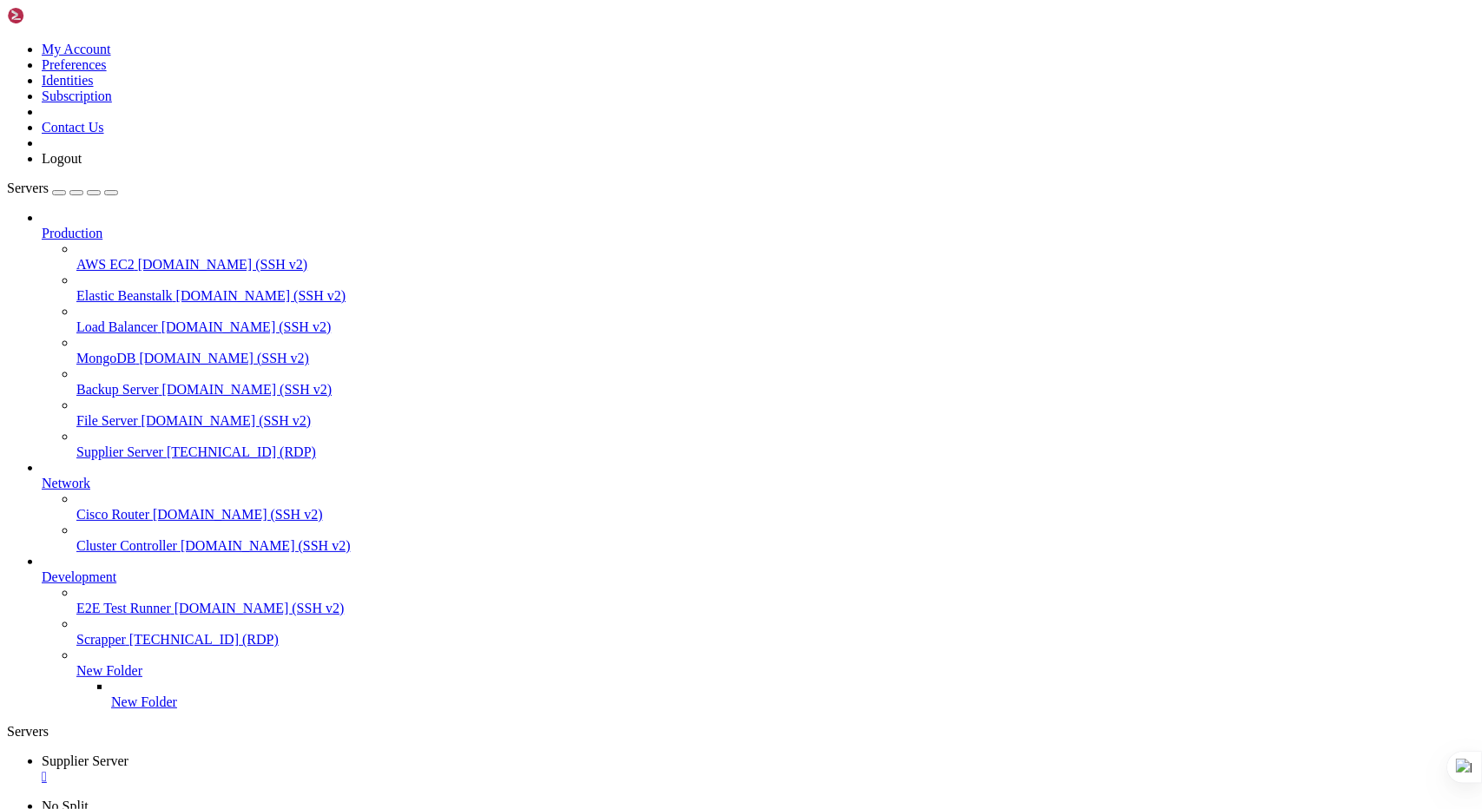 The width and height of the screenshot is (1482, 809). What do you see at coordinates (72, 233) in the screenshot?
I see `span: Production` at bounding box center [72, 233].